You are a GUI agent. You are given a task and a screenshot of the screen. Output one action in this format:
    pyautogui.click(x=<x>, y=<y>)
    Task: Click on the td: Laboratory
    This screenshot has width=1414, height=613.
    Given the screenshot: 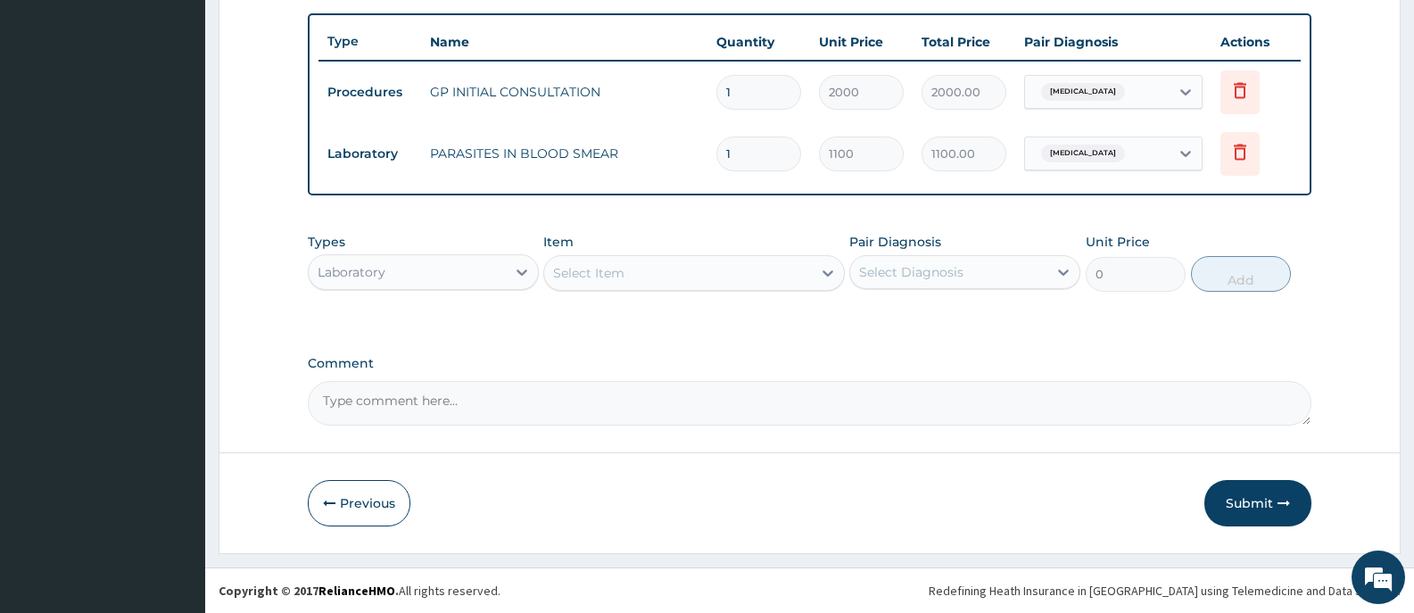 What is the action you would take?
    pyautogui.click(x=369, y=153)
    